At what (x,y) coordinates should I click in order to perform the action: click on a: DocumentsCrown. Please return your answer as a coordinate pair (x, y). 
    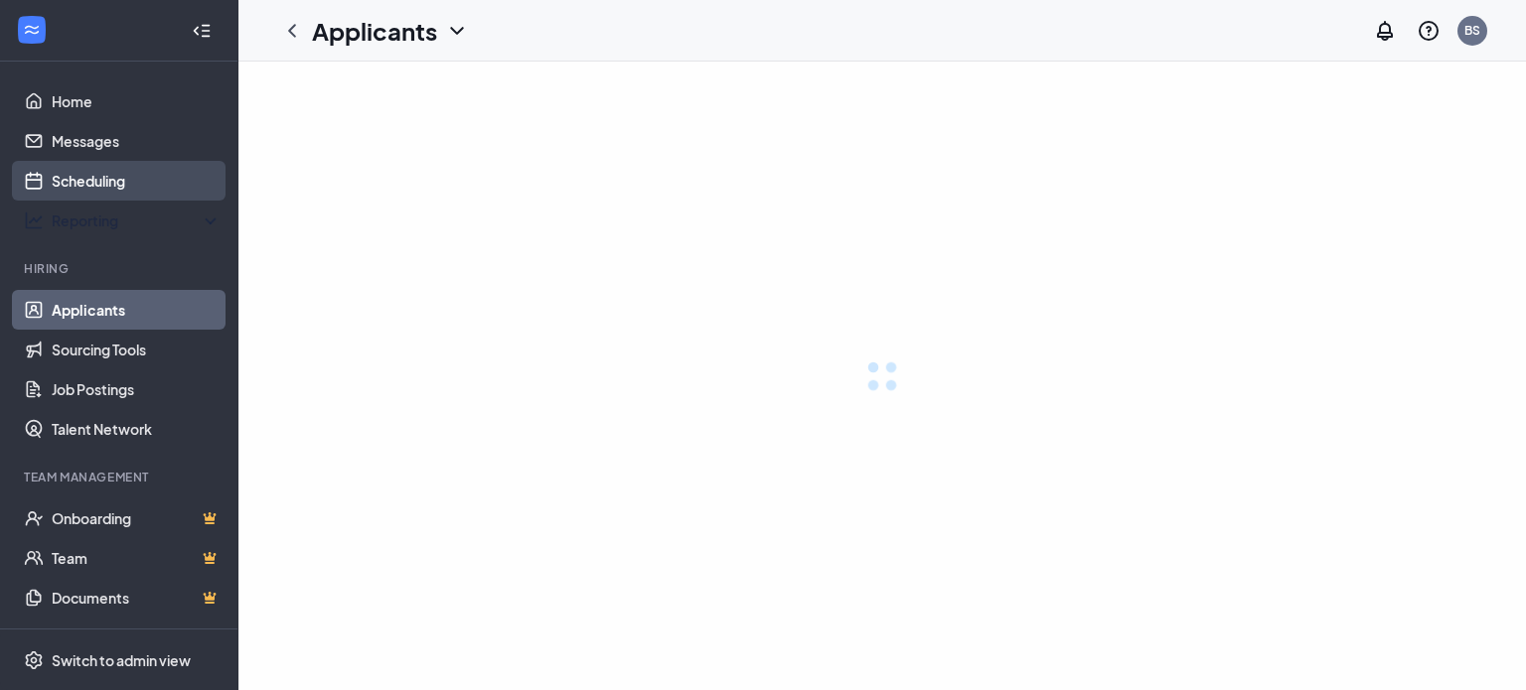
    Looking at the image, I should click on (136, 598).